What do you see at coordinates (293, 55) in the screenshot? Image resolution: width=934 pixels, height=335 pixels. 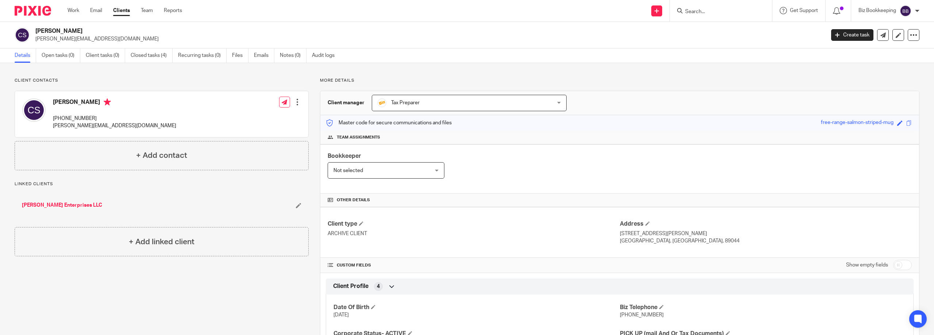 I see `a: Notes (0)` at bounding box center [293, 55].